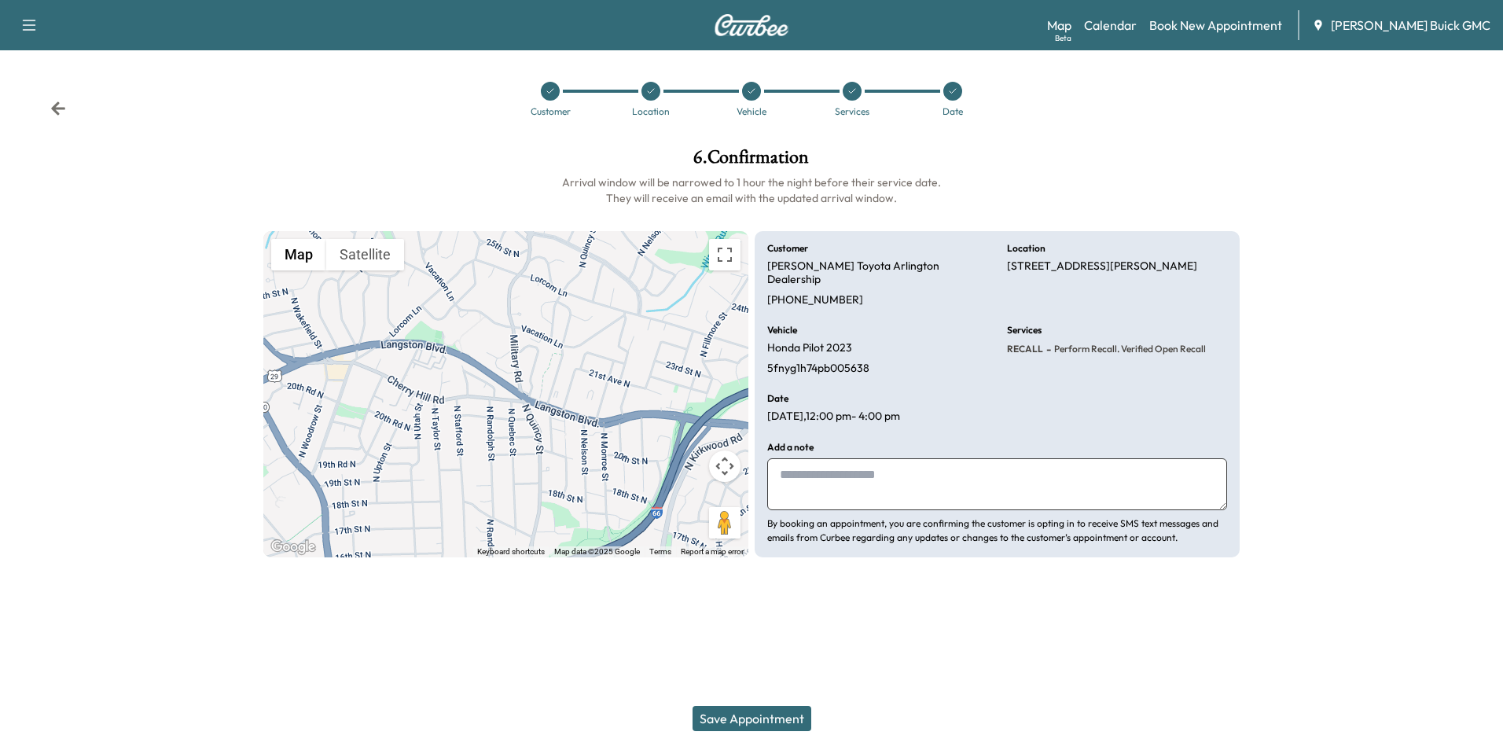 This screenshot has height=750, width=1503. I want to click on p: By booking an appointment, you are confirming the customer is opting in to receive SMS text messa..., so click(997, 530).